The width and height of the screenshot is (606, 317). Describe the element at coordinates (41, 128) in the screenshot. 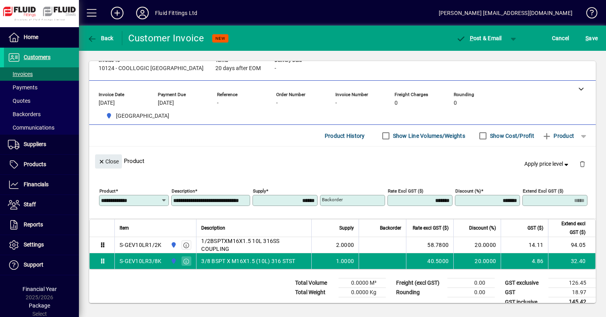

I see `a: Communications` at that location.